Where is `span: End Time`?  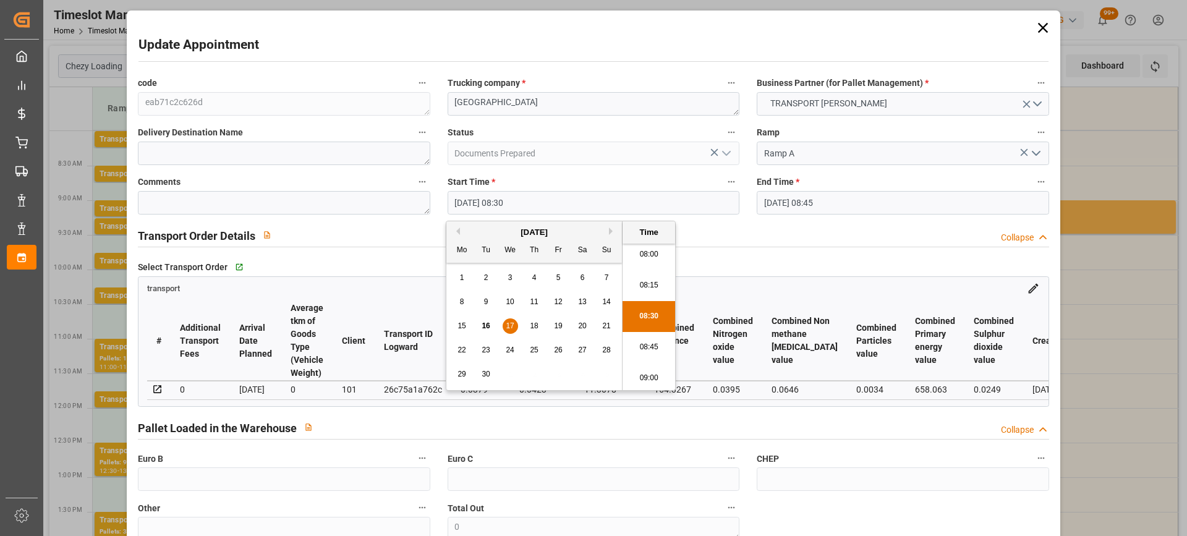
span: End Time is located at coordinates (778, 182).